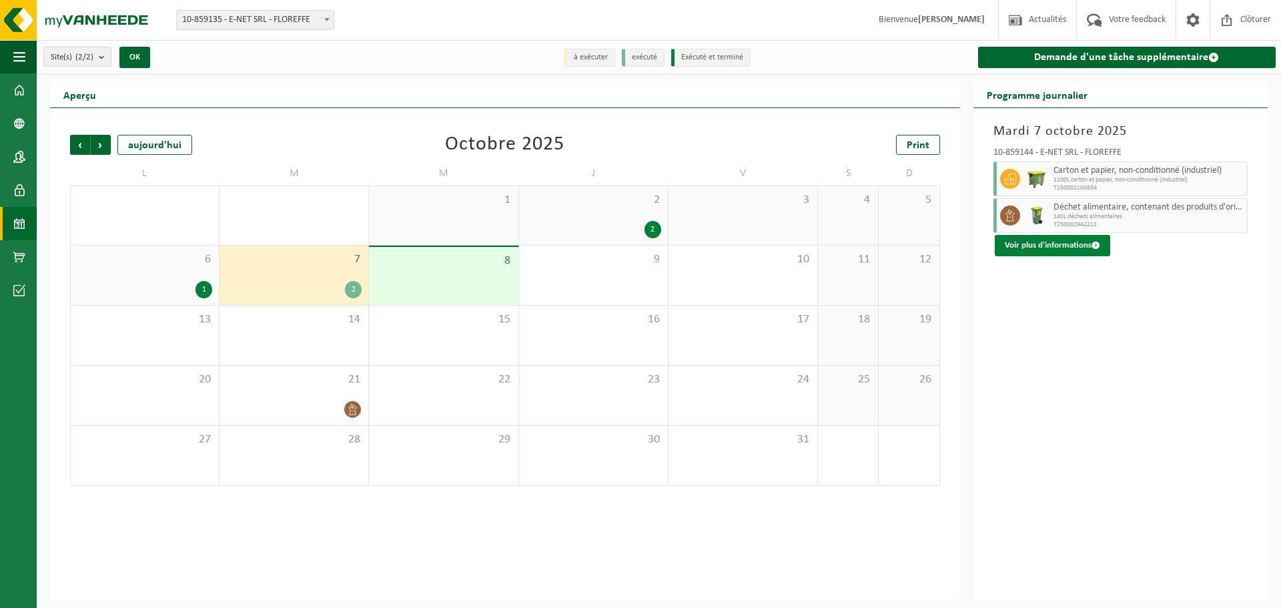 The height and width of the screenshot is (608, 1281). Describe the element at coordinates (909, 260) in the screenshot. I see `span: 12` at that location.